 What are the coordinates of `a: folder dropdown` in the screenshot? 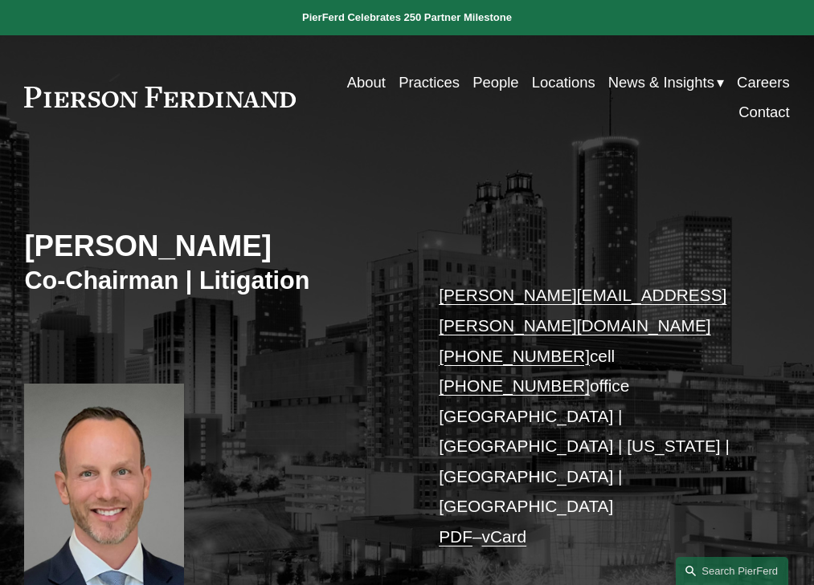 It's located at (666, 82).